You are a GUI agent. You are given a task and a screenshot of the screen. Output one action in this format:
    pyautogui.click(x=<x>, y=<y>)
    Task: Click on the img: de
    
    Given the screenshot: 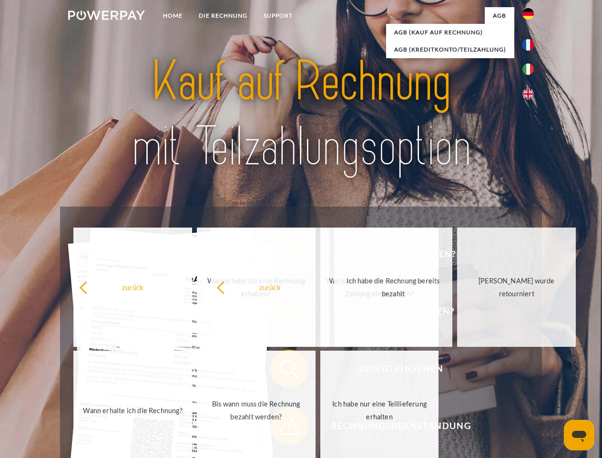 What is the action you would take?
    pyautogui.click(x=528, y=14)
    